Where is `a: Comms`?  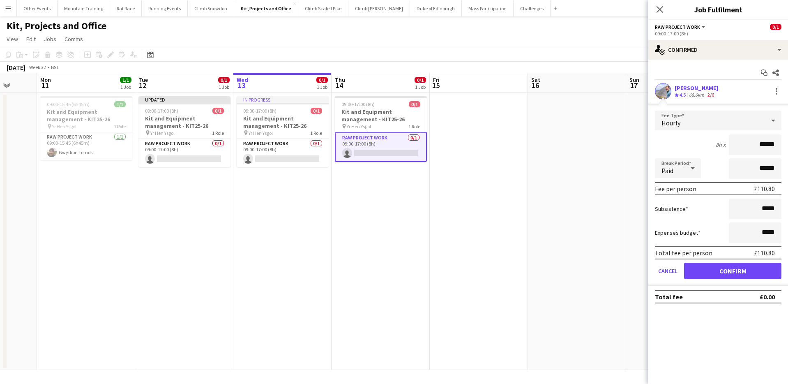 a: Comms is located at coordinates (74, 39).